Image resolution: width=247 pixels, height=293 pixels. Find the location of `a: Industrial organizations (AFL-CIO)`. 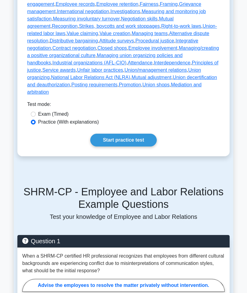

a: Industrial organizations (AFL-CIO) is located at coordinates (90, 63).